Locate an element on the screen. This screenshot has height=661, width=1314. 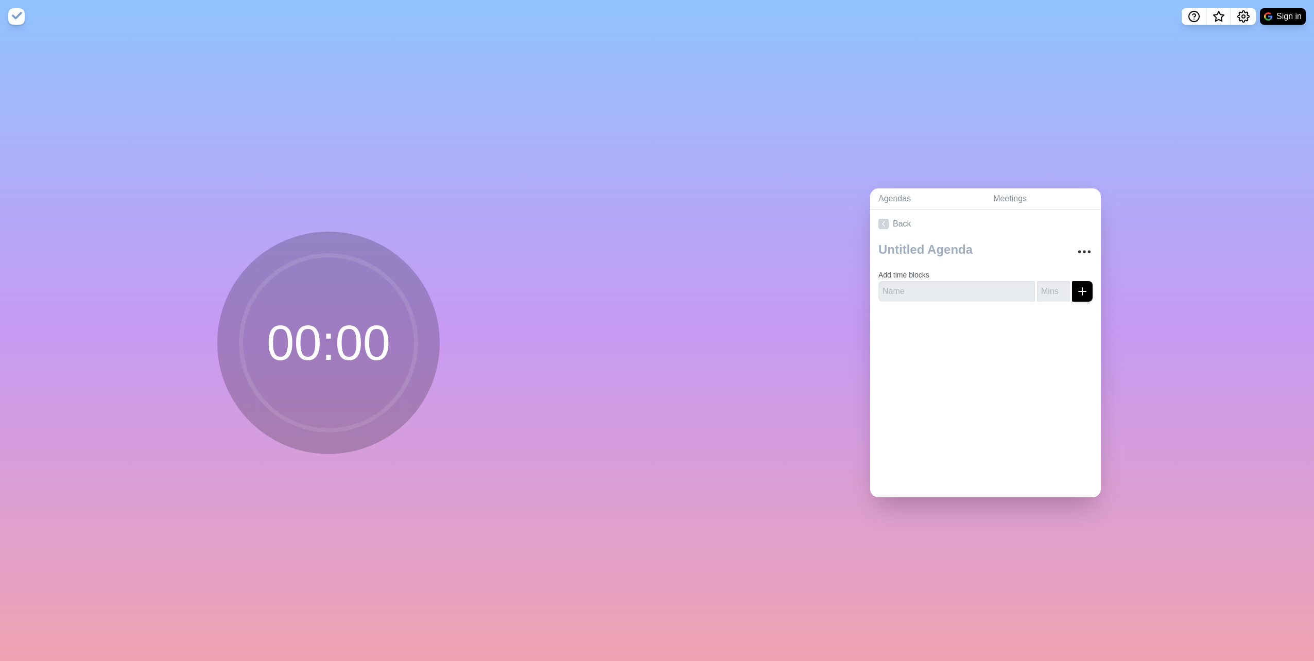
img: timeblocks logo is located at coordinates (16, 16).